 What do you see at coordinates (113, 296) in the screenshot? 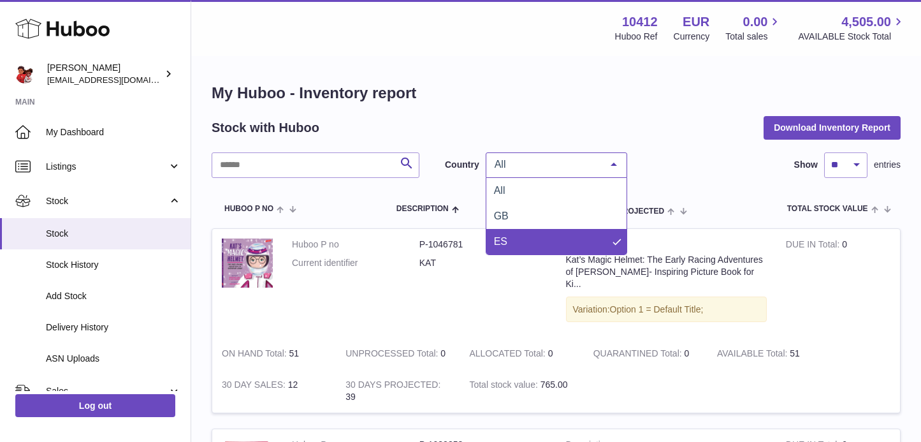
I see `span: Add Stock` at bounding box center [113, 296].